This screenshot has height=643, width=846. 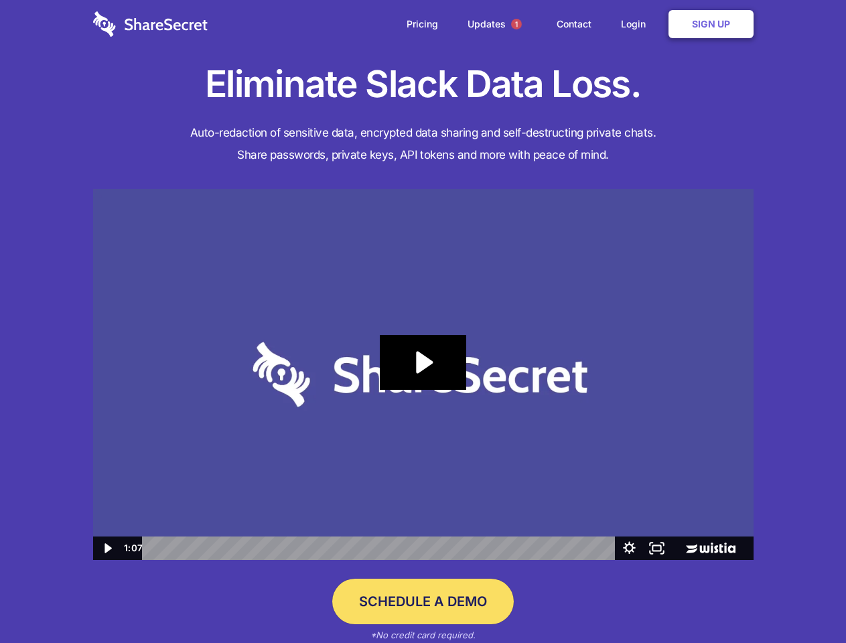 What do you see at coordinates (574, 24) in the screenshot?
I see `a: Contact` at bounding box center [574, 24].